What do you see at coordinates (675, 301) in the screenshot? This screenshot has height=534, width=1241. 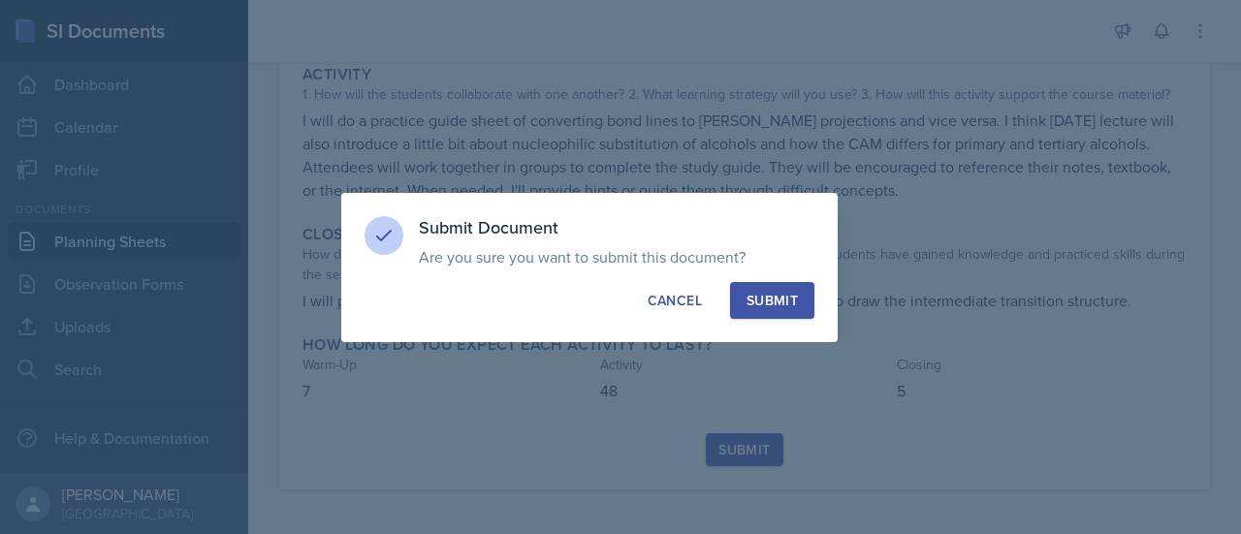 I see `div: Cancel` at bounding box center [675, 301].